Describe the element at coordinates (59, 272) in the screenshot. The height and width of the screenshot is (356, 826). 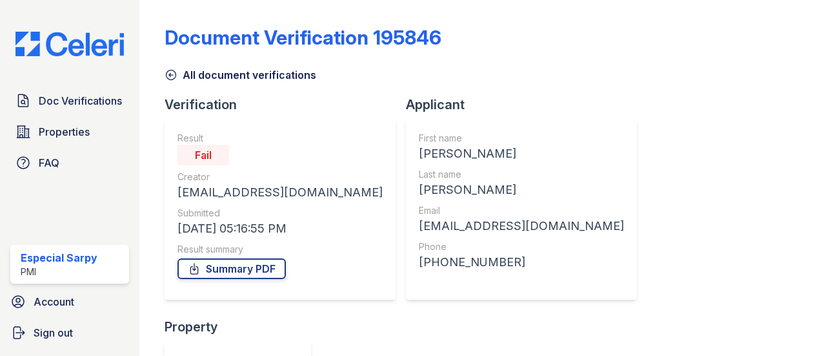
I see `div: PMI` at that location.